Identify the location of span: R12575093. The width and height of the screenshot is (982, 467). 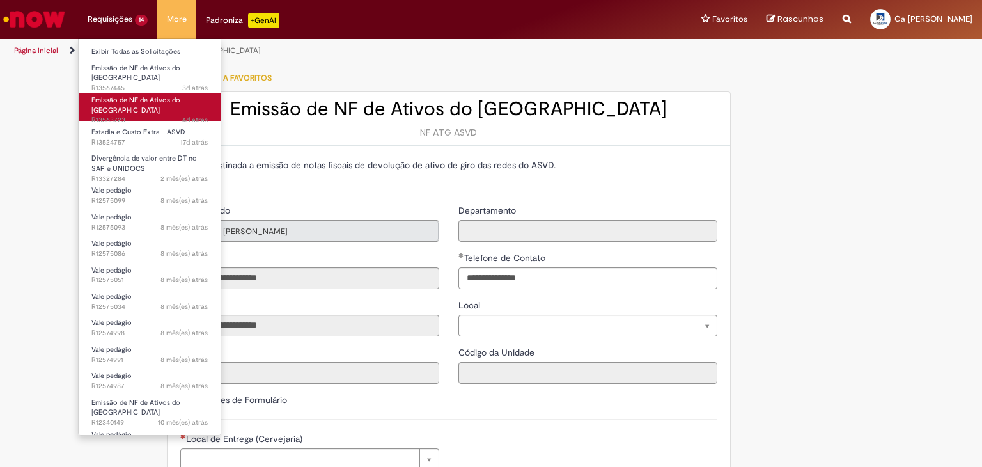
(150, 228).